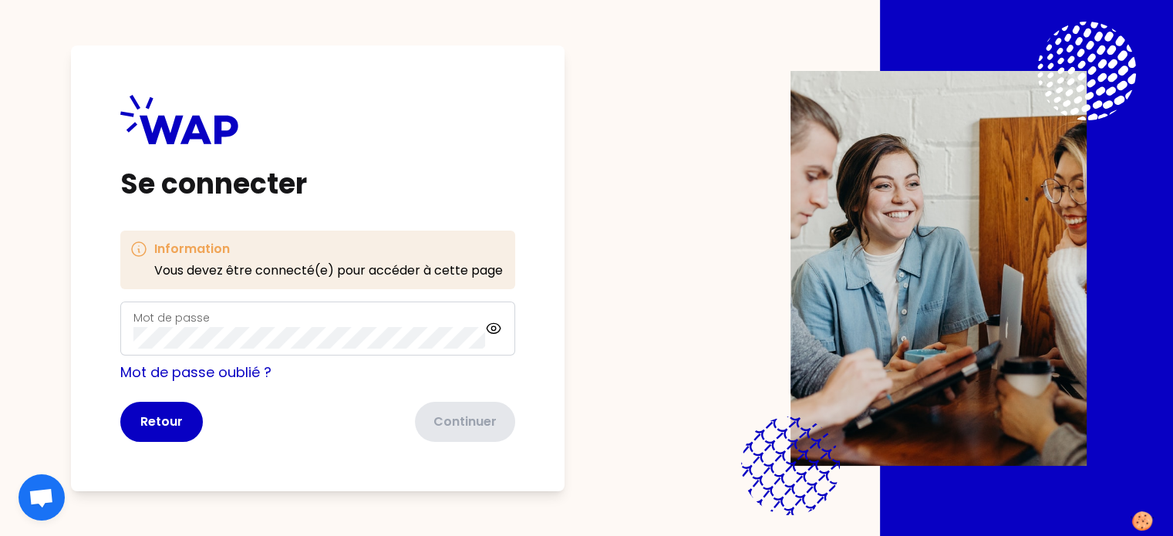  Describe the element at coordinates (329, 271) in the screenshot. I see `p: Vous devez être connecté(e) pour accéder à cette page` at that location.